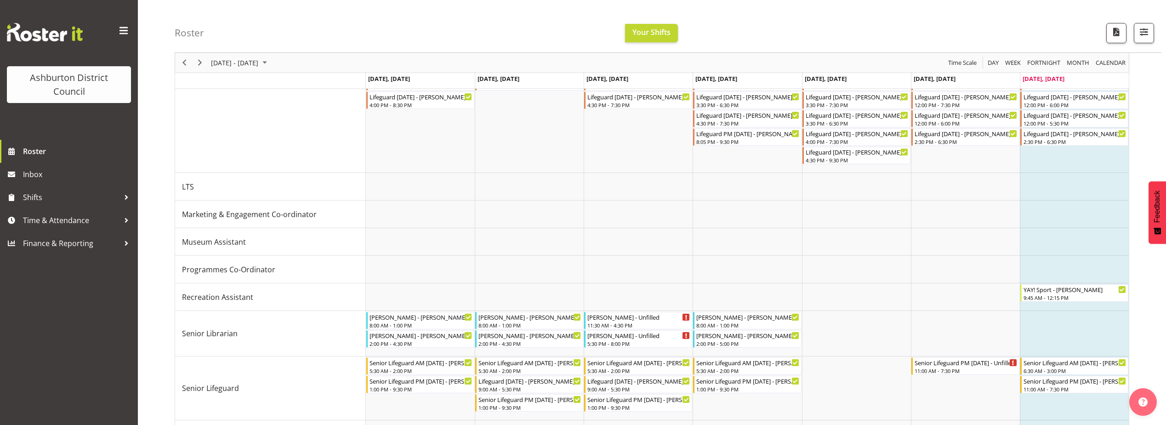 The height and width of the screenshot is (425, 1166). What do you see at coordinates (1111, 62) in the screenshot?
I see `button: Month` at bounding box center [1111, 62].